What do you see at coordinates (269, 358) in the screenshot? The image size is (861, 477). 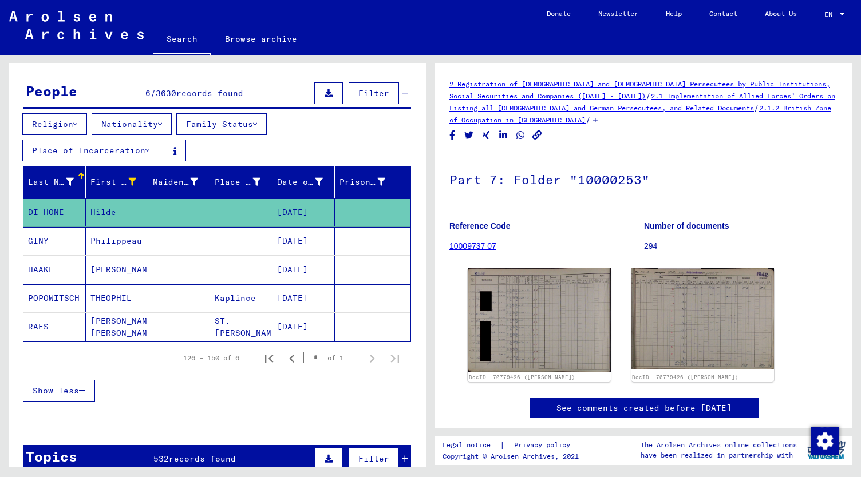 I see `button: First page` at bounding box center [269, 358].